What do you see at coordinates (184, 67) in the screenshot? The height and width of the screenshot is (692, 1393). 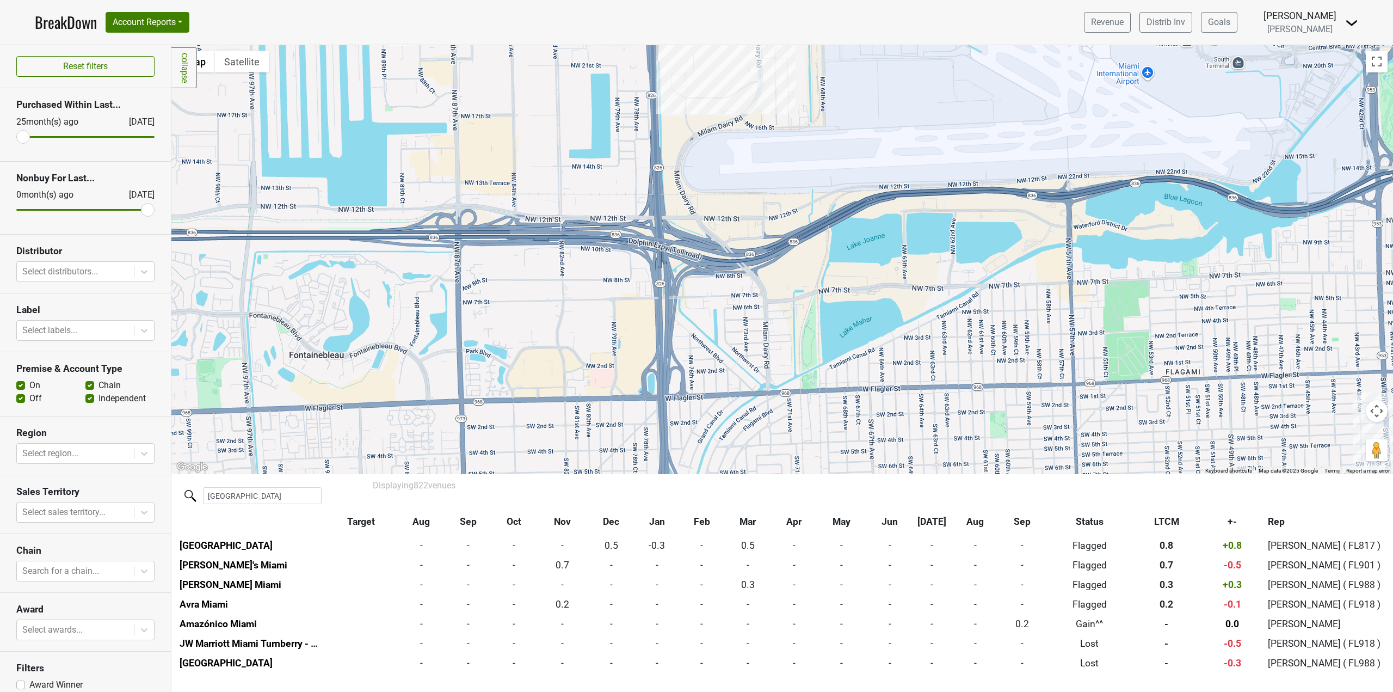 I see `a: Collapse` at bounding box center [184, 67].